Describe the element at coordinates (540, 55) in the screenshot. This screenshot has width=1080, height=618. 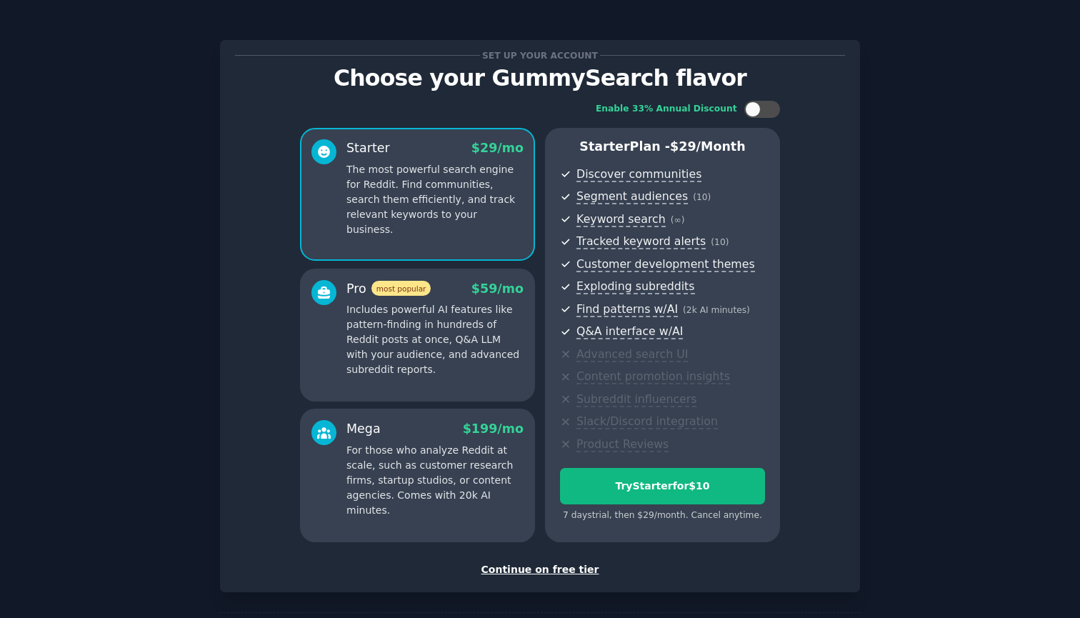
I see `span: Set up your account` at that location.